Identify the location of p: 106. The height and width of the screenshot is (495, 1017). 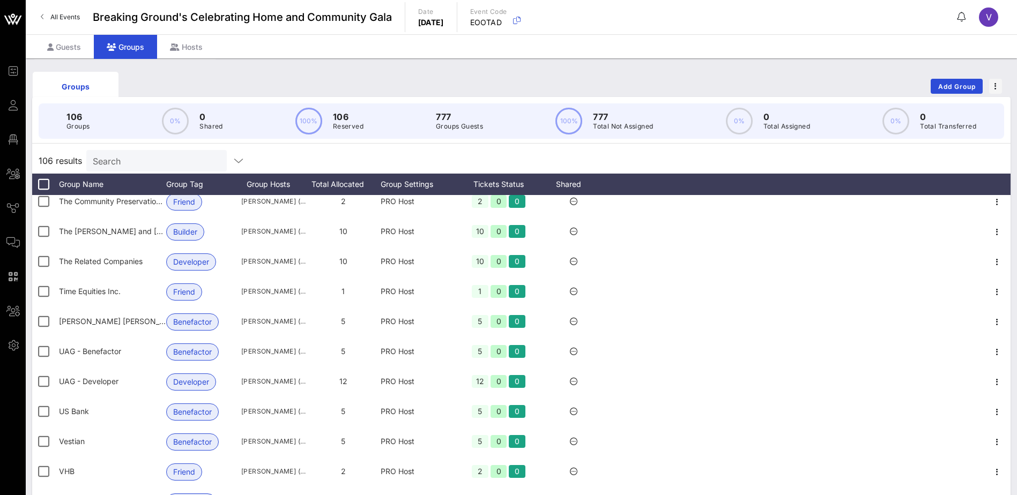
(348, 117).